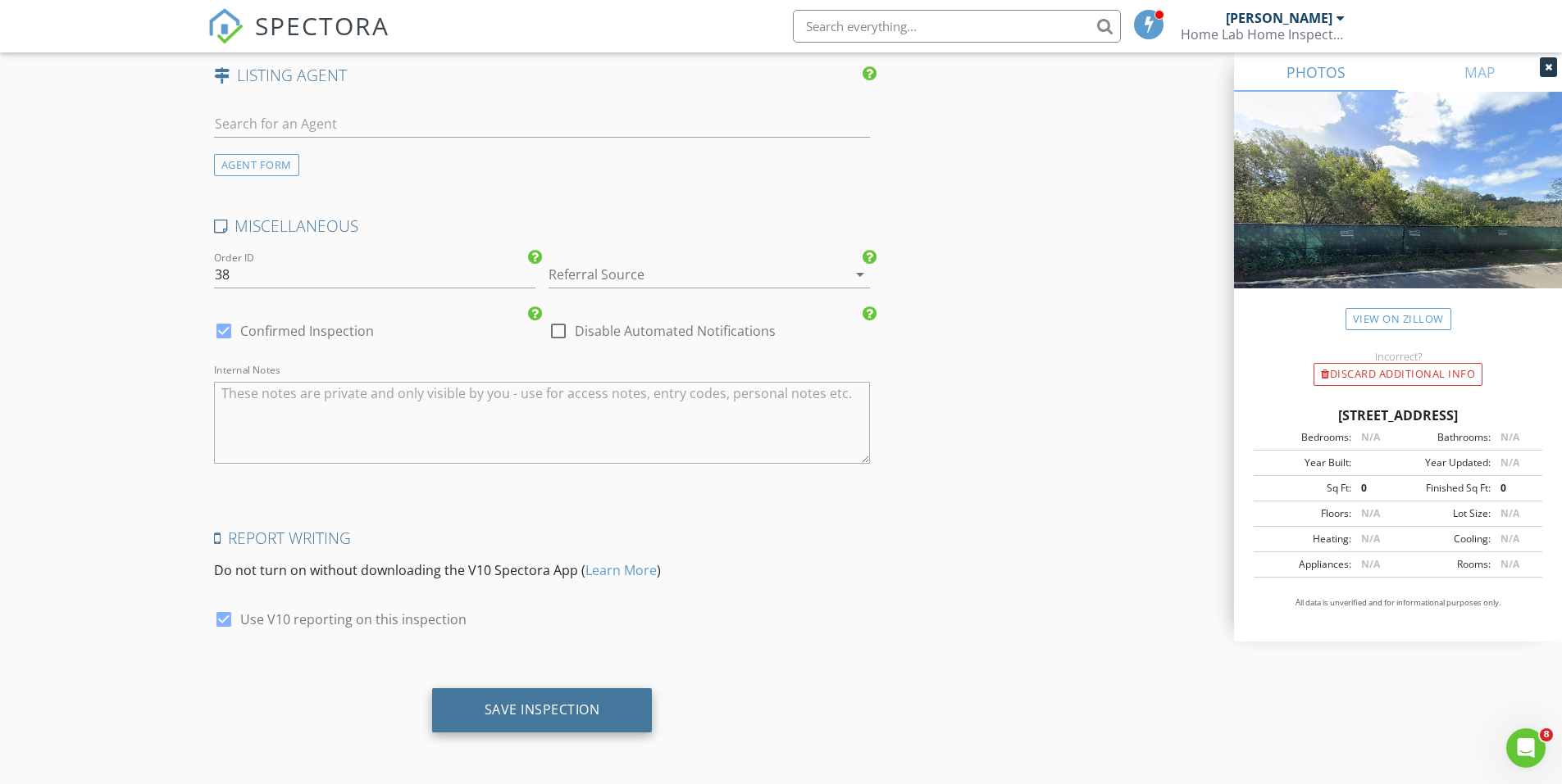  I want to click on div: Bathrooms:, so click(1444, 437).